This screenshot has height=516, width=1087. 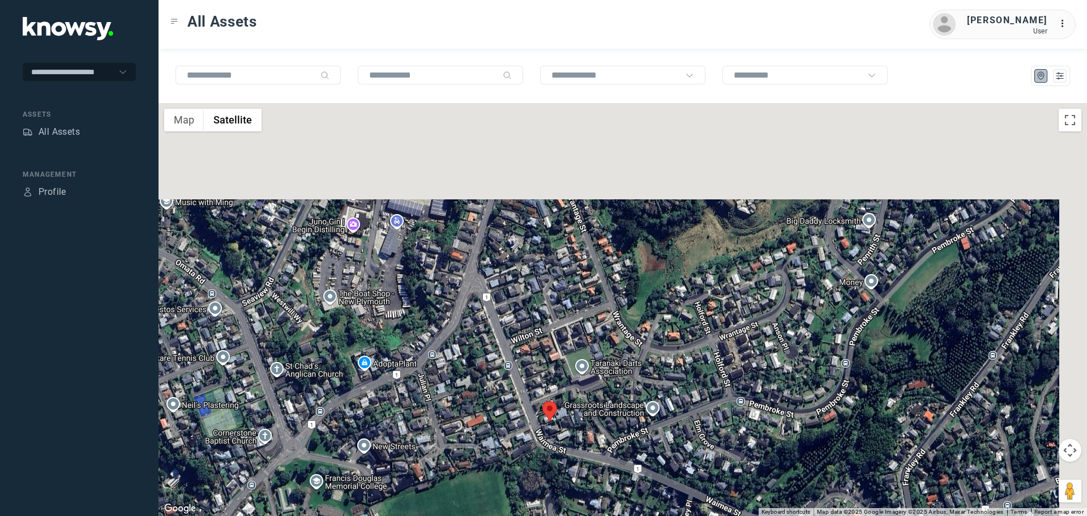 I want to click on div: Toggle Menu, so click(x=174, y=22).